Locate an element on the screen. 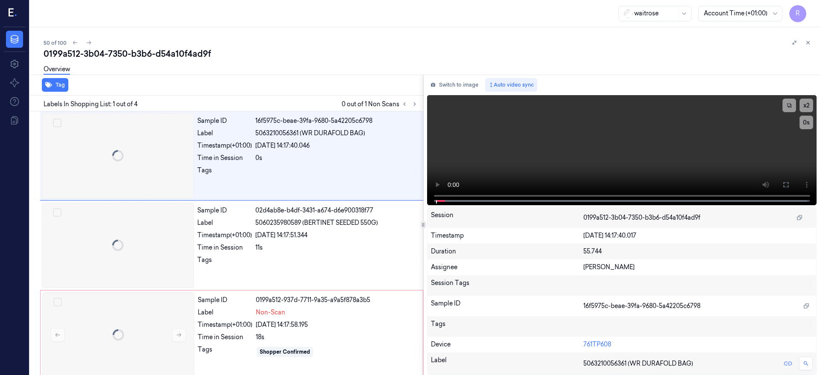 This screenshot has height=375, width=820. div: Device is located at coordinates (507, 345).